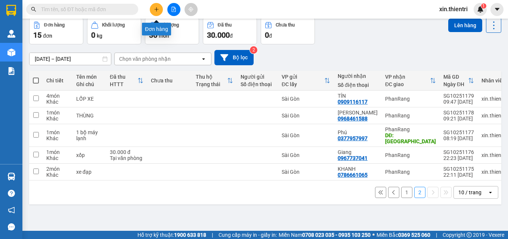 Image resolution: width=508 pixels, height=239 pixels. Describe the element at coordinates (357, 152) in the screenshot. I see `div: Giang` at that location.